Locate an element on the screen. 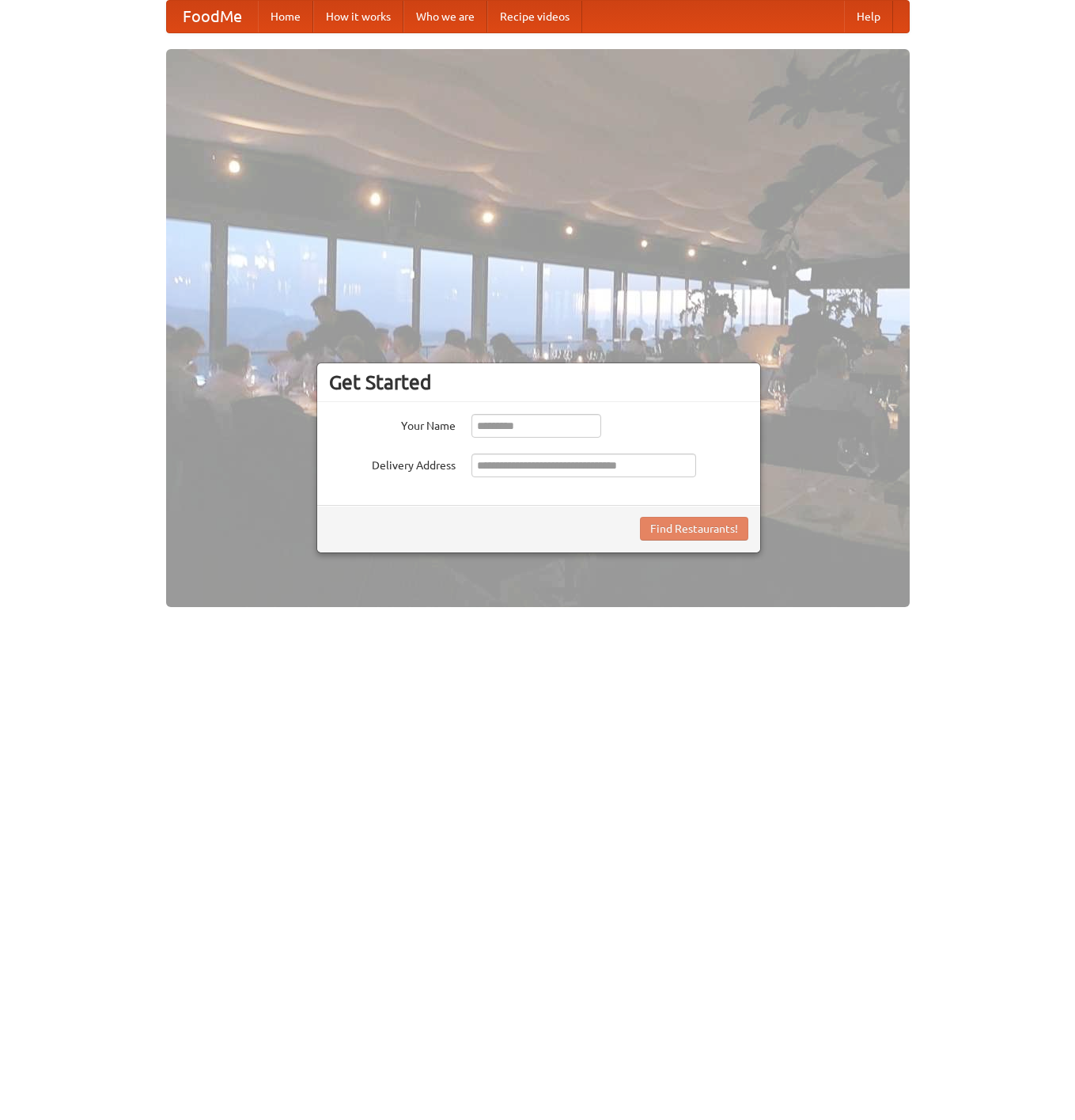  label: Delivery Address is located at coordinates (393, 463).